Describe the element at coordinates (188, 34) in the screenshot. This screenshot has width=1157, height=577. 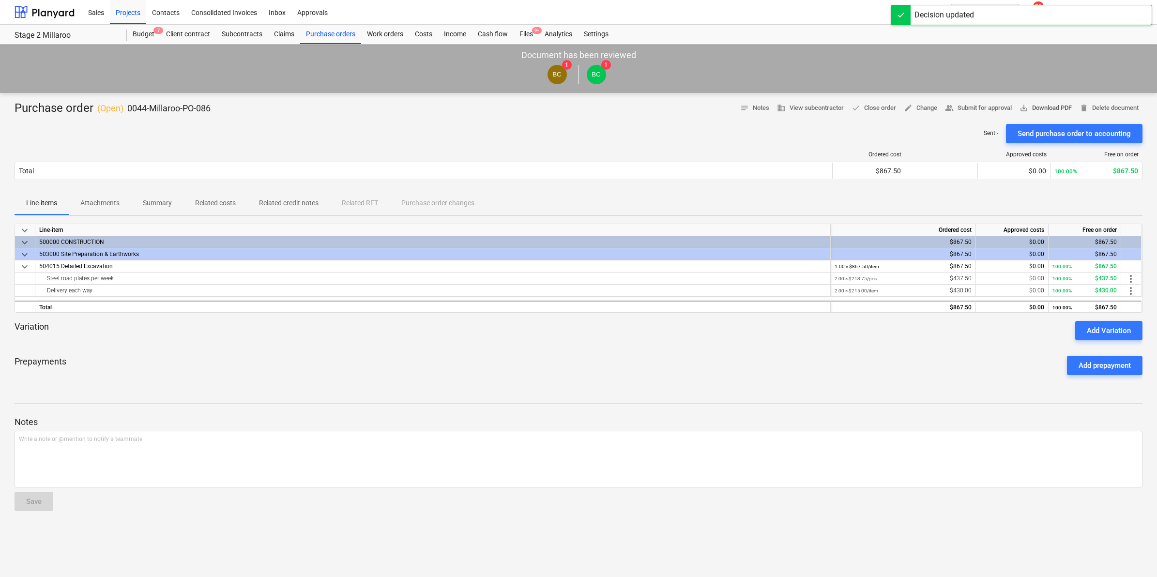
I see `a: Client contract` at that location.